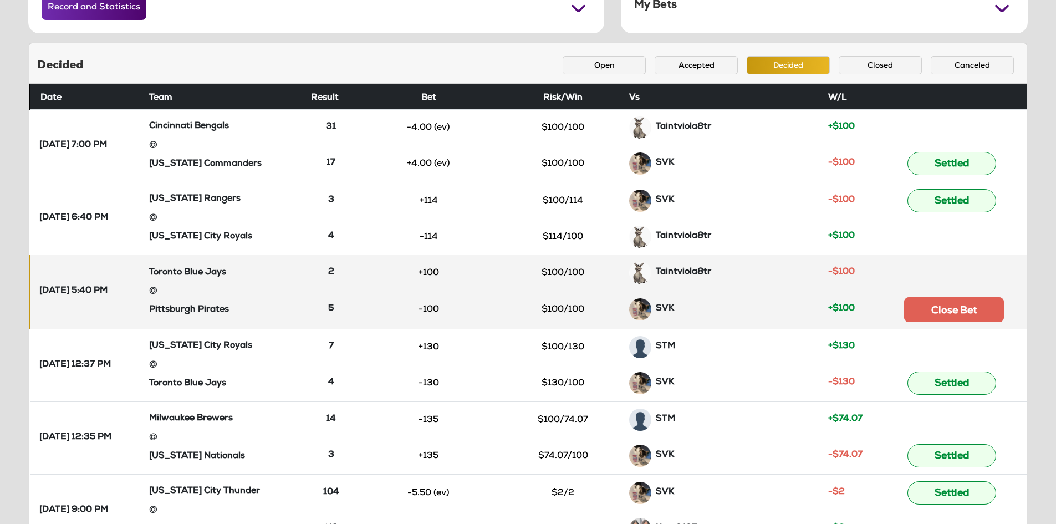 This screenshot has height=524, width=1056. I want to click on h5: Decided, so click(60, 65).